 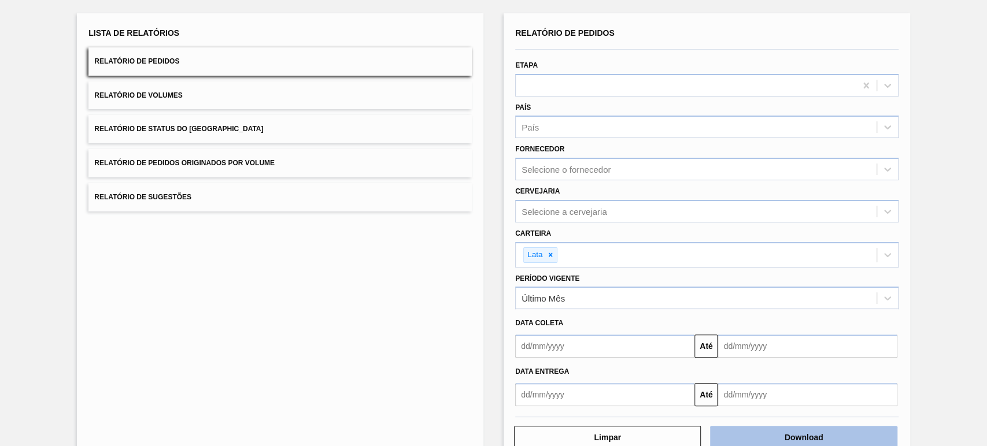 I want to click on div: País, so click(x=530, y=127).